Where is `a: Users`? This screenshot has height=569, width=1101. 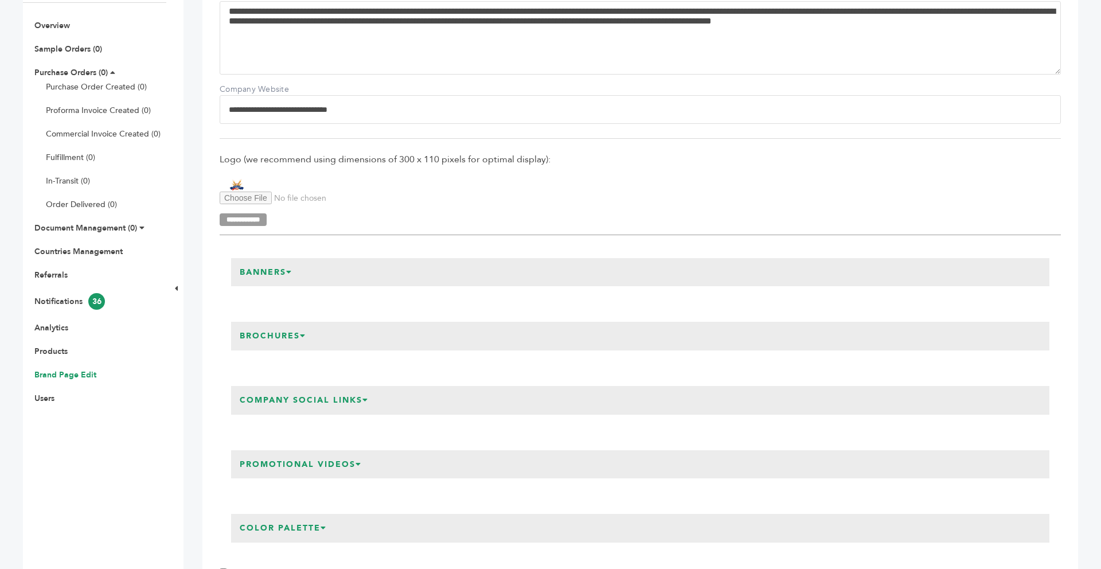
a: Users is located at coordinates (44, 398).